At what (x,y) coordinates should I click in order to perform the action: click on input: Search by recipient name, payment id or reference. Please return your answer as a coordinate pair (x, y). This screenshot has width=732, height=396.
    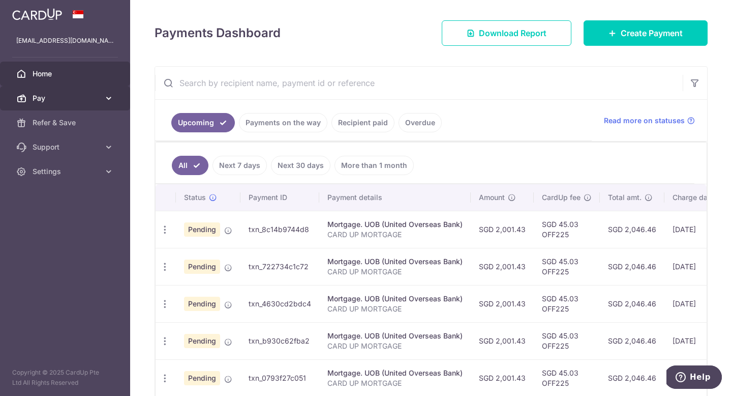
    Looking at the image, I should click on (419, 83).